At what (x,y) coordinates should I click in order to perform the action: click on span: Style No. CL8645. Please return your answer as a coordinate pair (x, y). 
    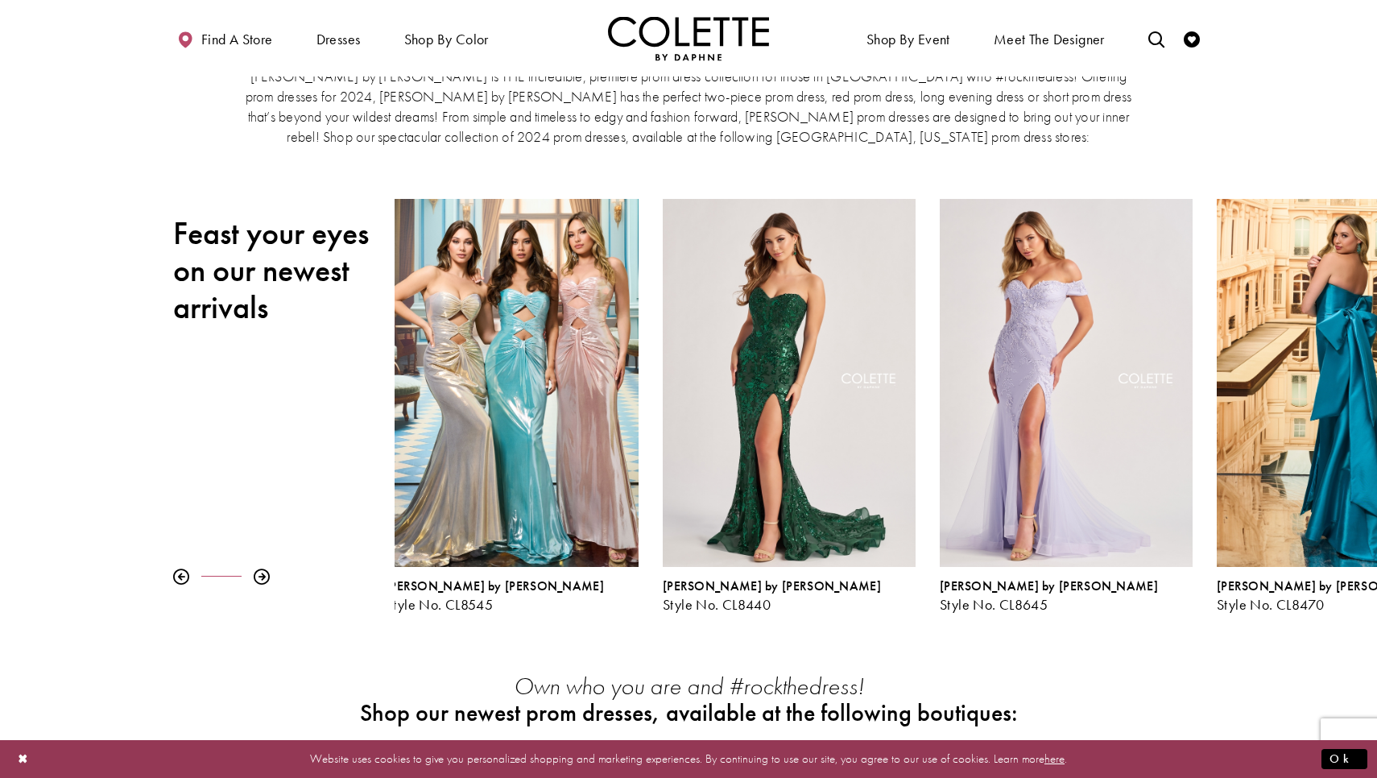
    Looking at the image, I should click on (994, 604).